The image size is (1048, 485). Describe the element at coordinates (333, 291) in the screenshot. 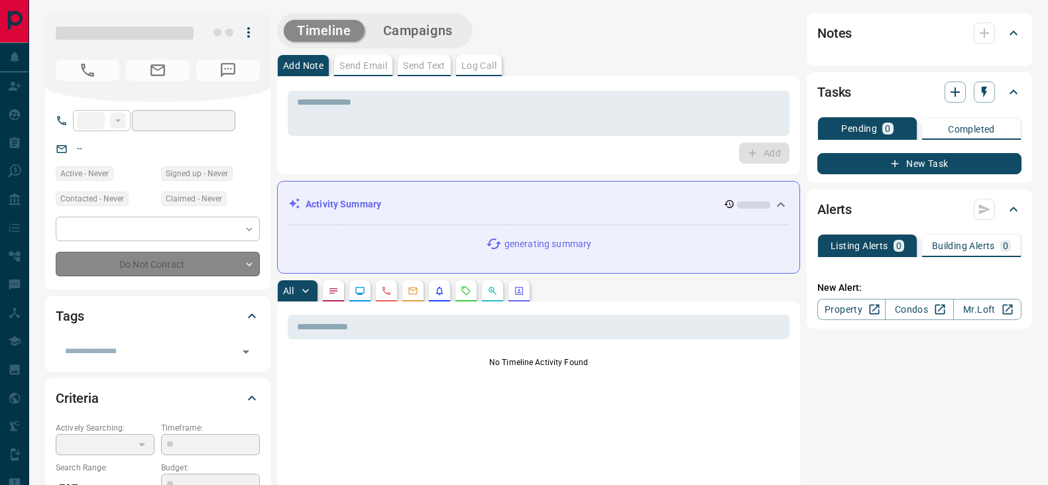

I see `svg: Notes` at that location.